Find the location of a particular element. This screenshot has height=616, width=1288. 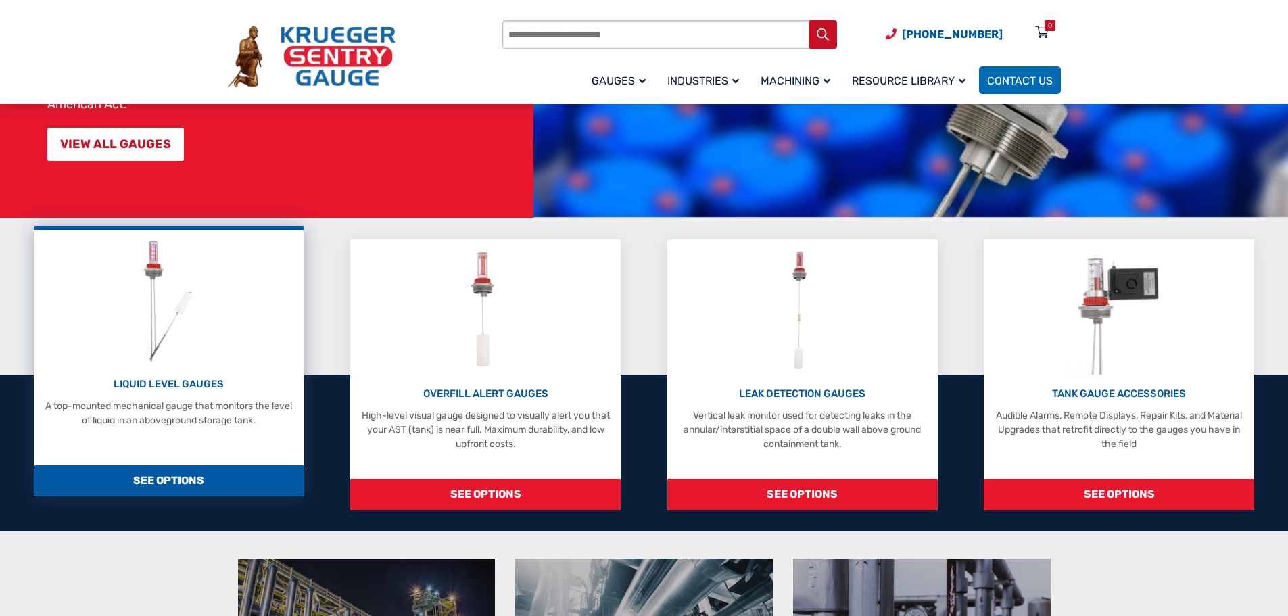

img: Leak Detection Gauges is located at coordinates (802, 310).